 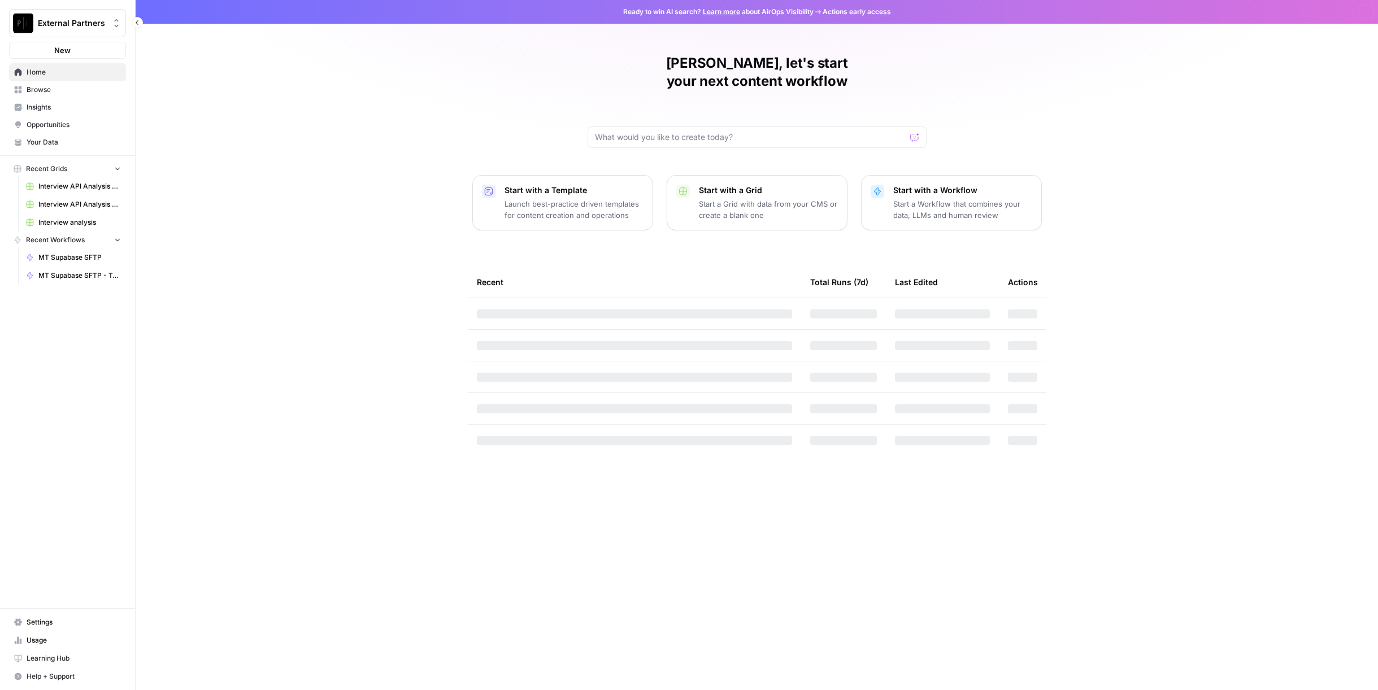 I want to click on a: Usage, so click(x=67, y=641).